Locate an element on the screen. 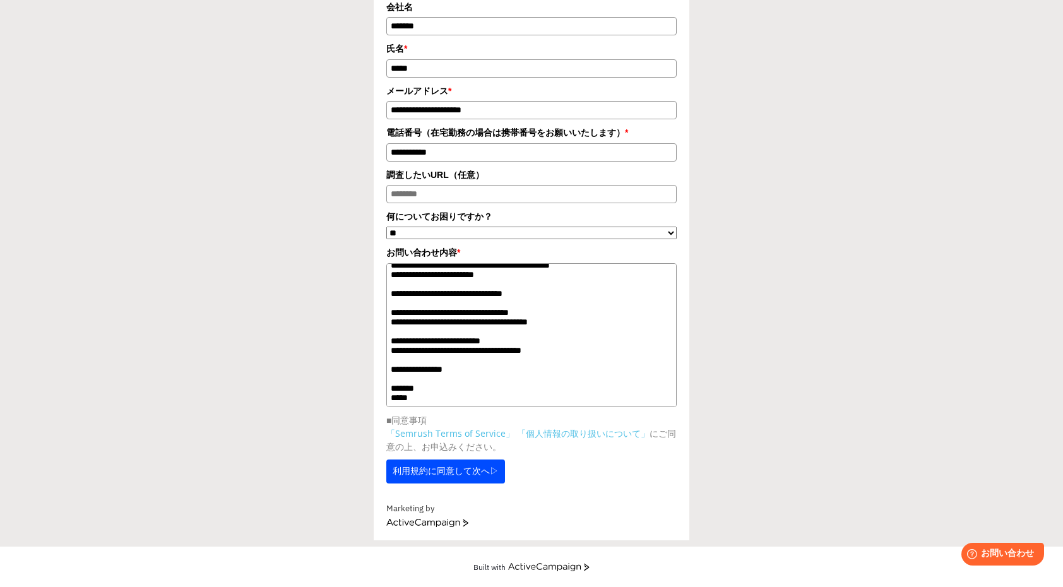  label: 電話番号（在宅勤務の場合は携帯番号をお願いいたします） is located at coordinates (531, 133).